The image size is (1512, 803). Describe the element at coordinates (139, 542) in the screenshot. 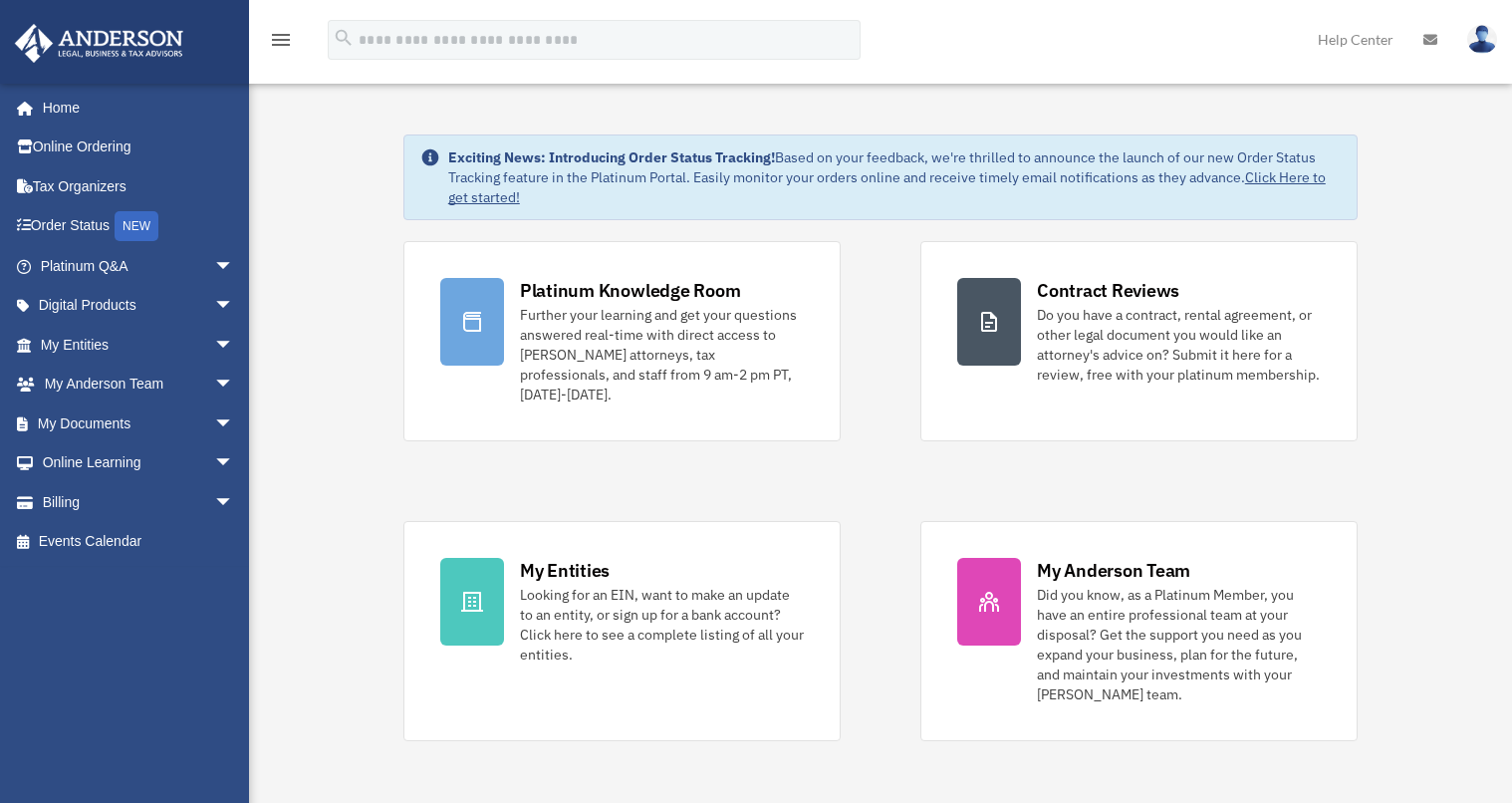

I see `a: Events Calendar` at that location.